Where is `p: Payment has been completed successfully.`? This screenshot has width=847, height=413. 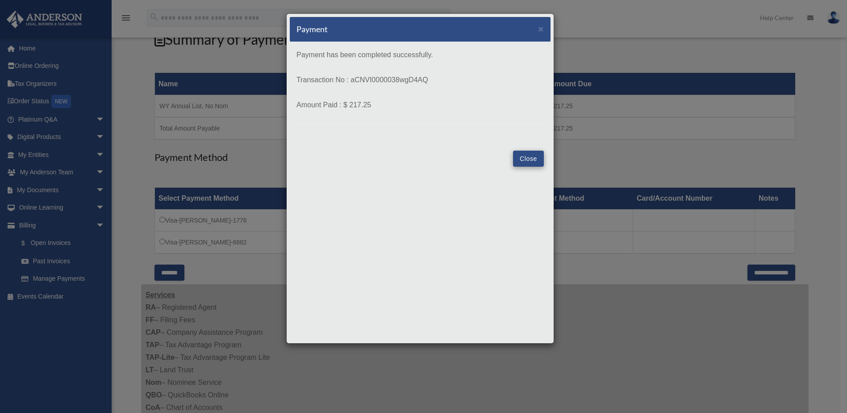 p: Payment has been completed successfully. is located at coordinates (420, 55).